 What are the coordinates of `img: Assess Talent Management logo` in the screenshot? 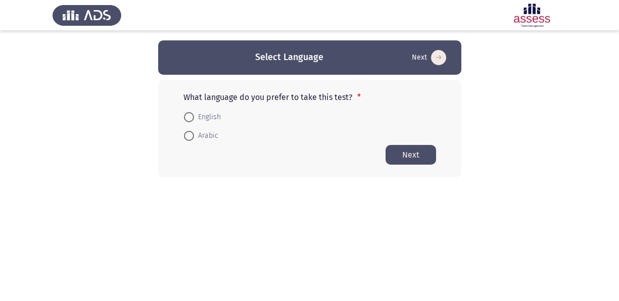 It's located at (87, 15).